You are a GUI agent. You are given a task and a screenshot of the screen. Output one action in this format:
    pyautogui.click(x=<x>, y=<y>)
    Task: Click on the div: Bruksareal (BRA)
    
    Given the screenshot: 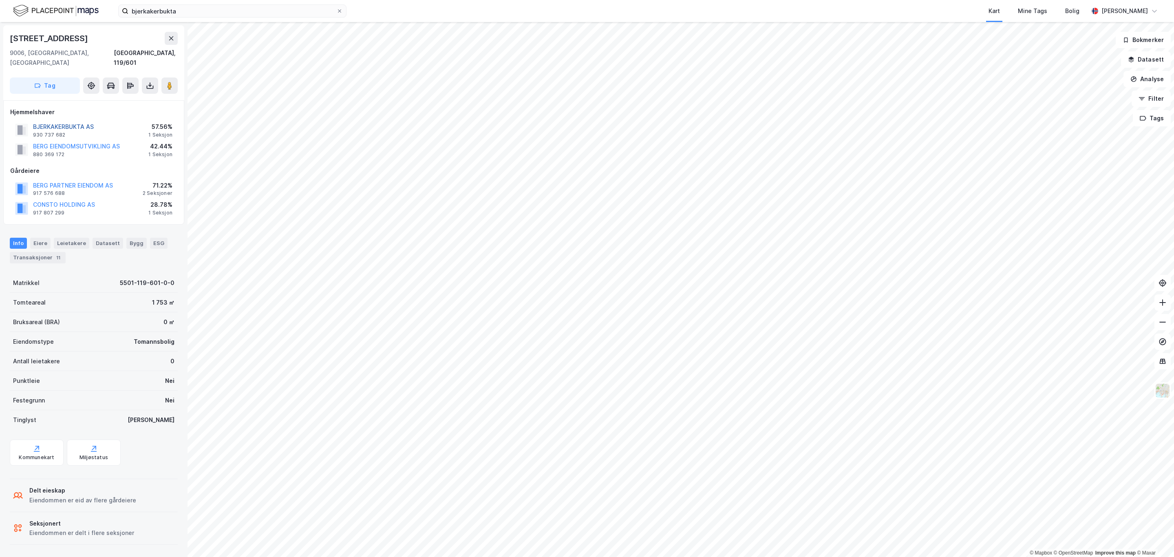 What is the action you would take?
    pyautogui.click(x=36, y=322)
    